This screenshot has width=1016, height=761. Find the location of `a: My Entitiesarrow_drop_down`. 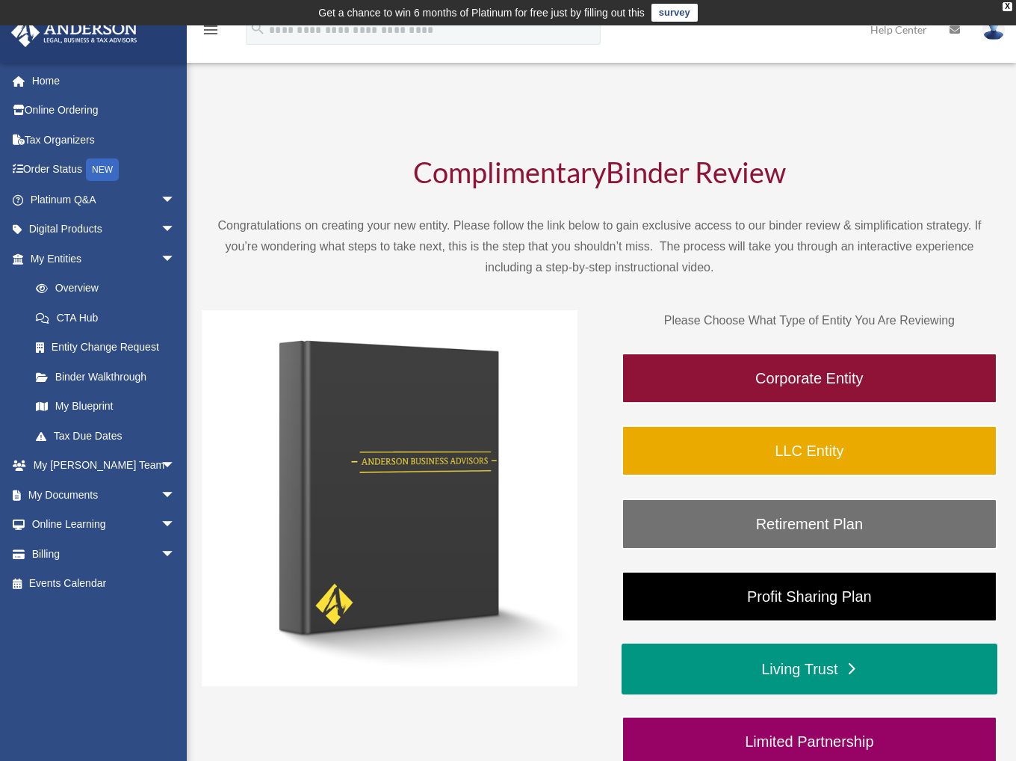

a: My Entitiesarrow_drop_down is located at coordinates (104, 259).